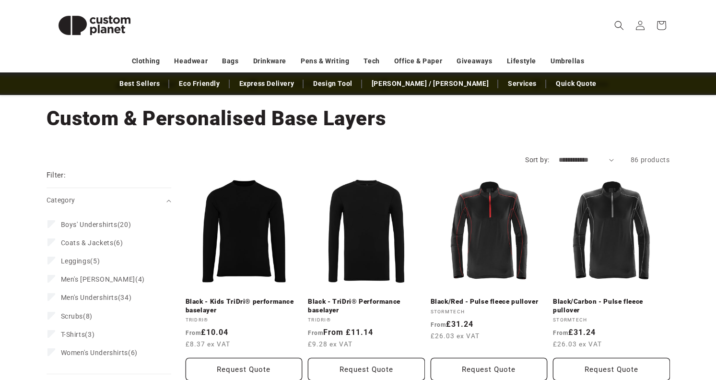 Image resolution: width=716 pixels, height=380 pixels. I want to click on label: Sort by:, so click(537, 160).